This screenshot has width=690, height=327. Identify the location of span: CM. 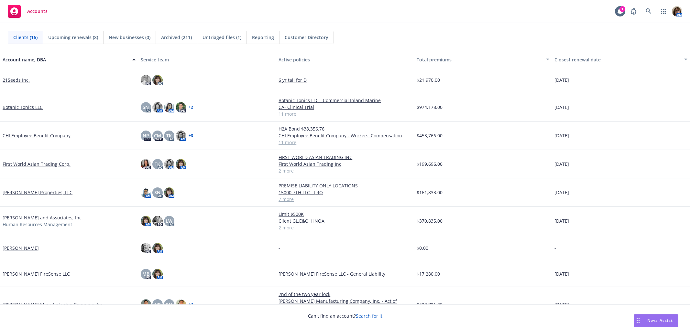
(158, 136).